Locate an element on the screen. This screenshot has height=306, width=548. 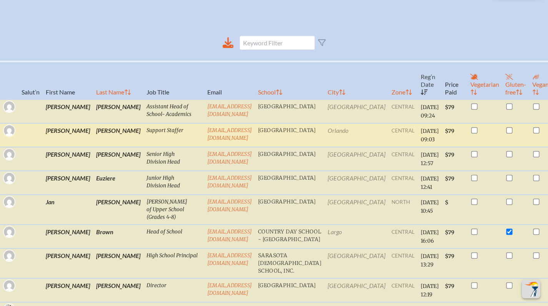
td: Director is located at coordinates (174, 291).